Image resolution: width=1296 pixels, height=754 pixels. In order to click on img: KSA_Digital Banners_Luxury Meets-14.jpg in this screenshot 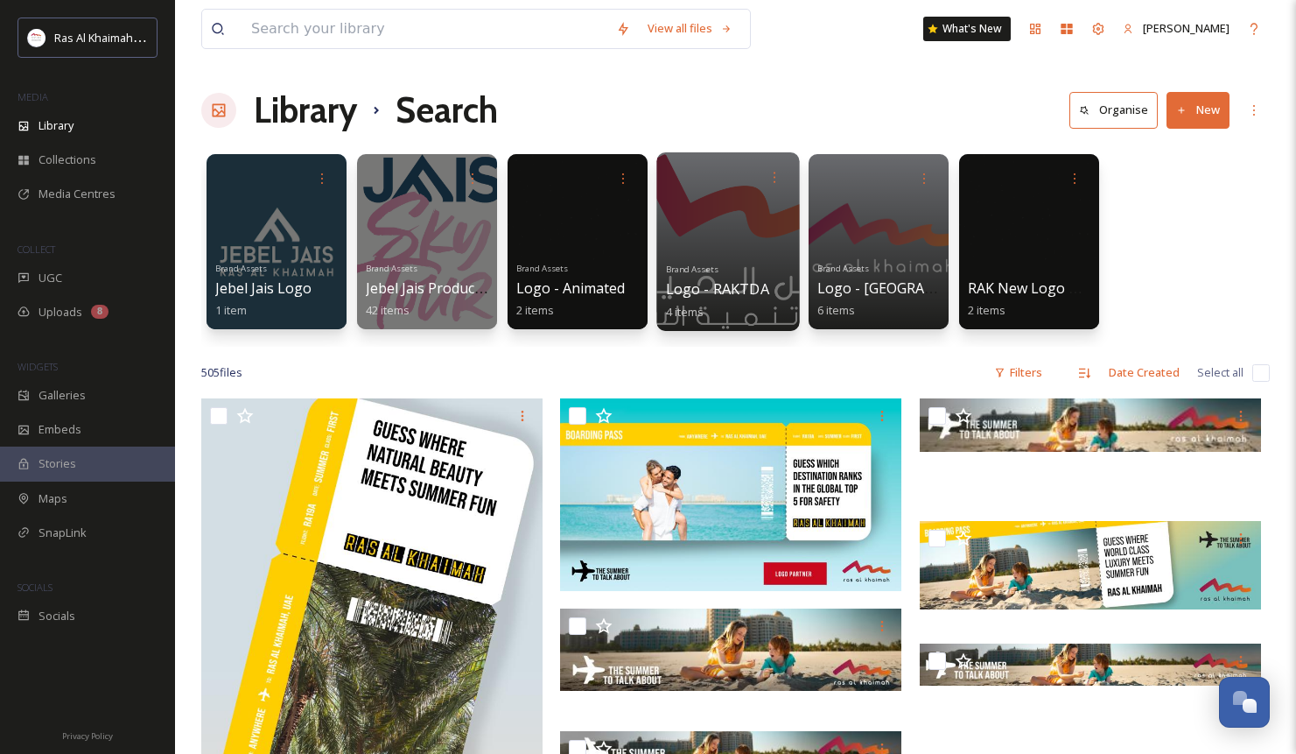, I will do `click(1090, 564)`.